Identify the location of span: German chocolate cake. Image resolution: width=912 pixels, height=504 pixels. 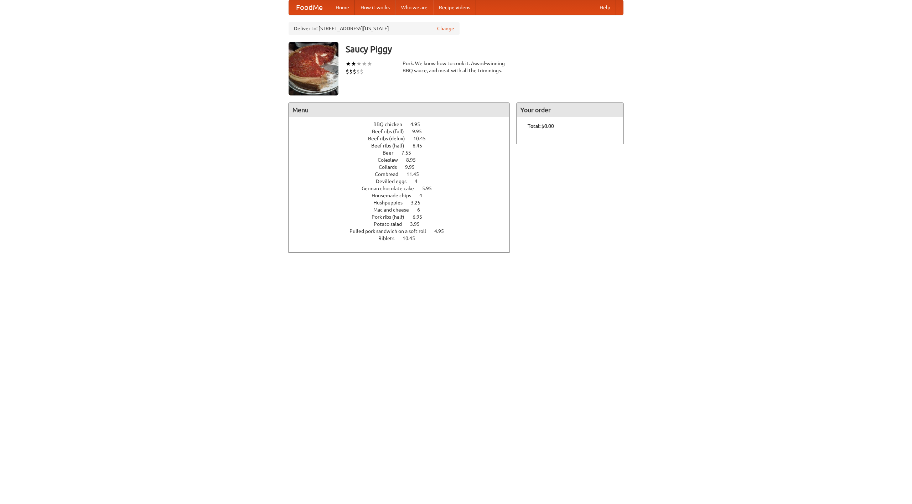
(391, 188).